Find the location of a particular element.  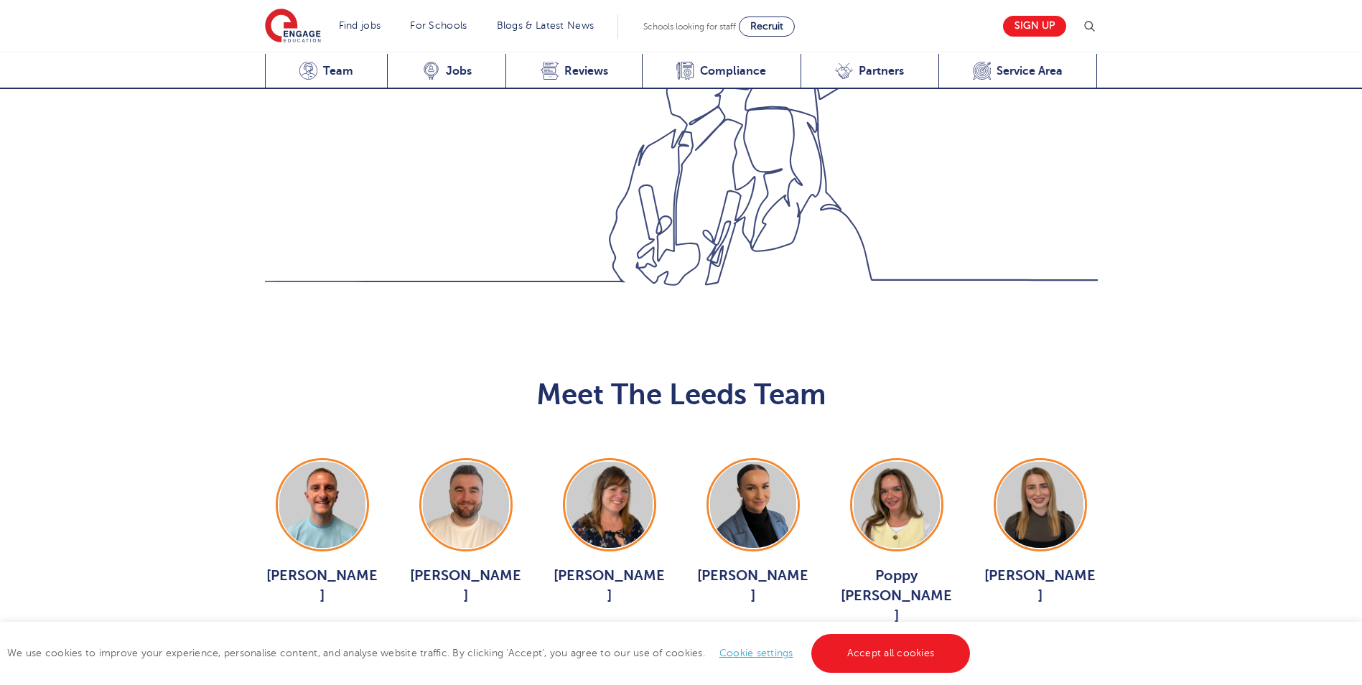

img: George Dignam is located at coordinates (322, 505).